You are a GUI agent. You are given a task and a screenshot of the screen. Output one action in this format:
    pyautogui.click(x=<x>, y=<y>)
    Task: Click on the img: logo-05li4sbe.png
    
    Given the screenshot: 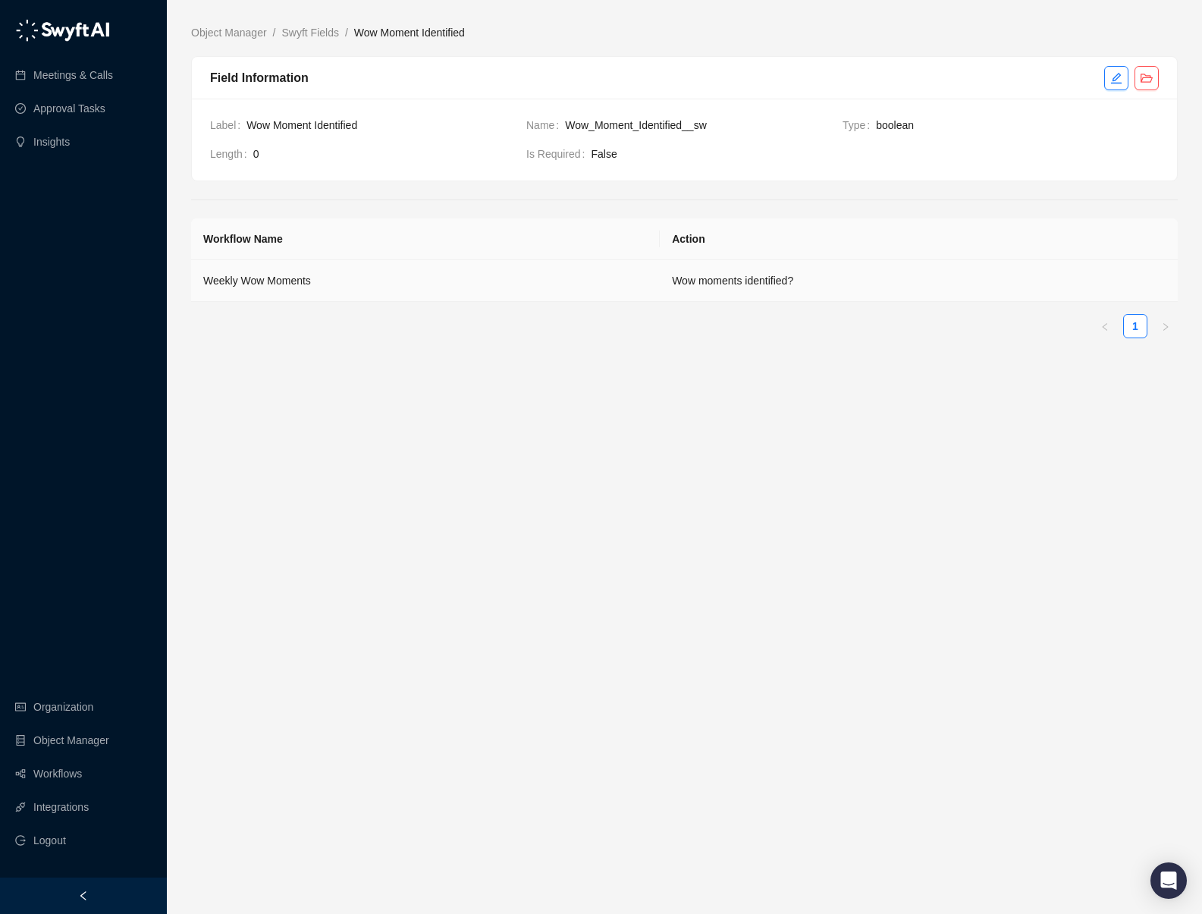 What is the action you would take?
    pyautogui.click(x=62, y=30)
    